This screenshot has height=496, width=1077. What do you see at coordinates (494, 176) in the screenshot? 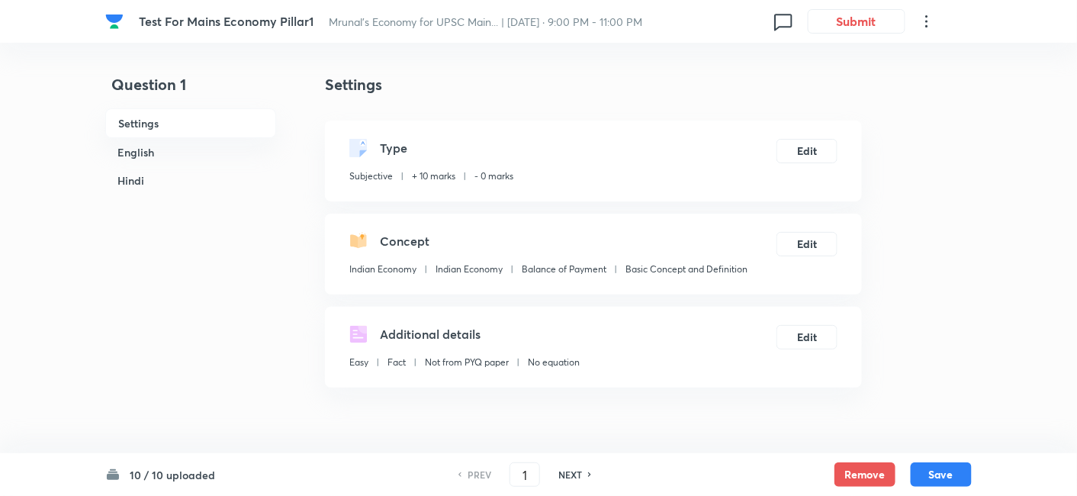
I see `p: - 0 marks` at bounding box center [494, 176].